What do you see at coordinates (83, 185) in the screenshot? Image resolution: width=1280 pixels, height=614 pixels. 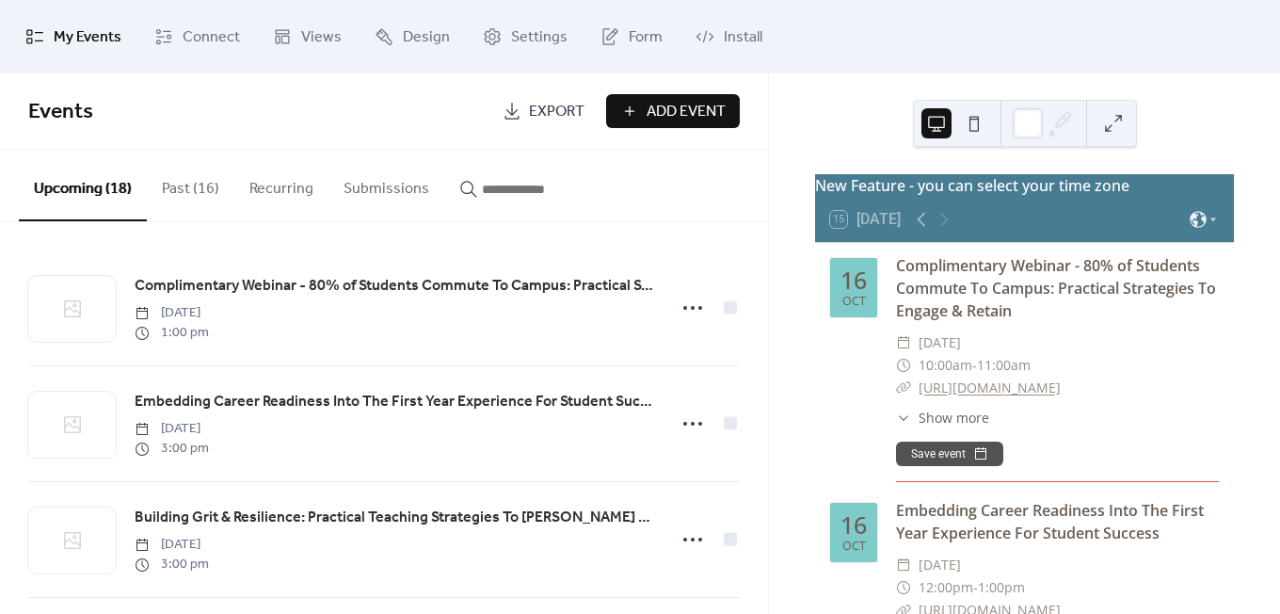 I see `button: Upcoming (18)` at bounding box center [83, 185].